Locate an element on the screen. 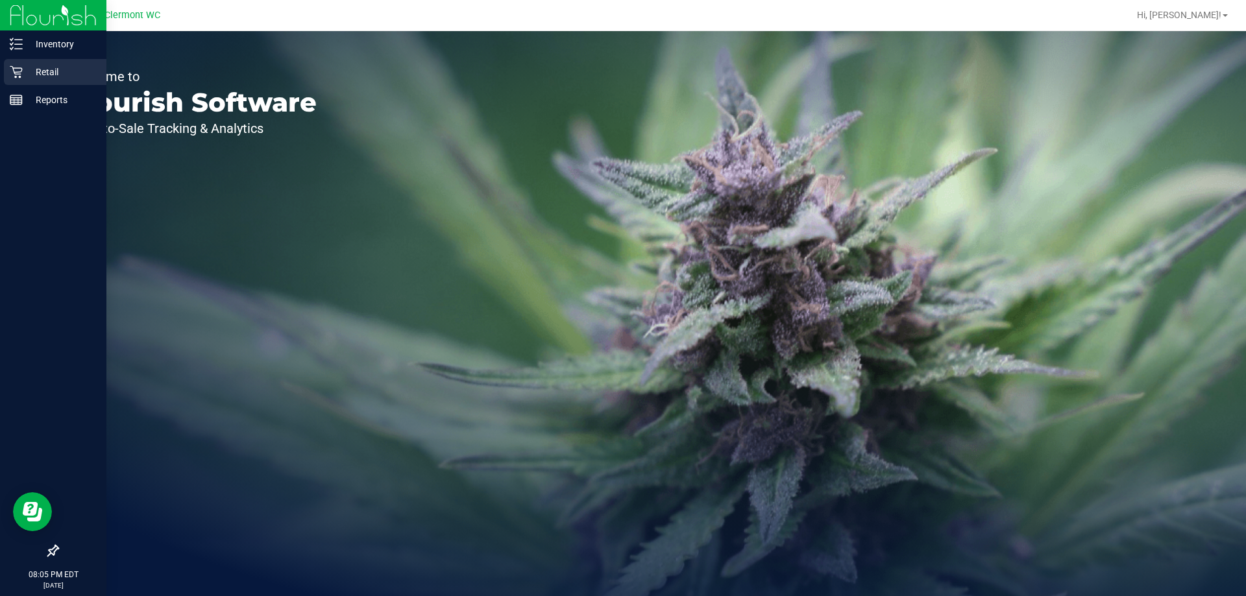 The width and height of the screenshot is (1246, 596). p: Inventory is located at coordinates (62, 44).